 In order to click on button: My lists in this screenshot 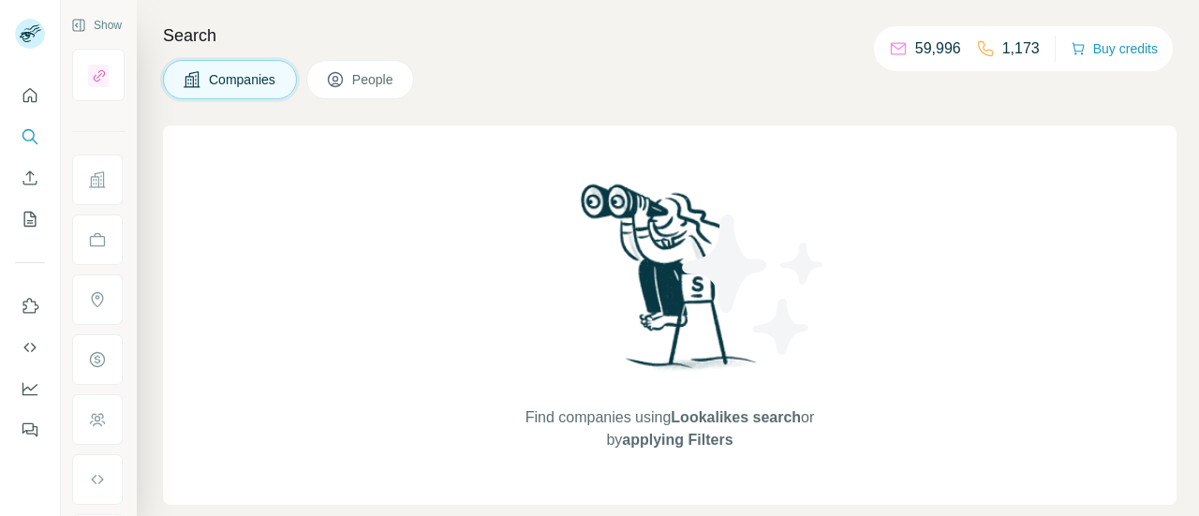, I will do `click(30, 219)`.